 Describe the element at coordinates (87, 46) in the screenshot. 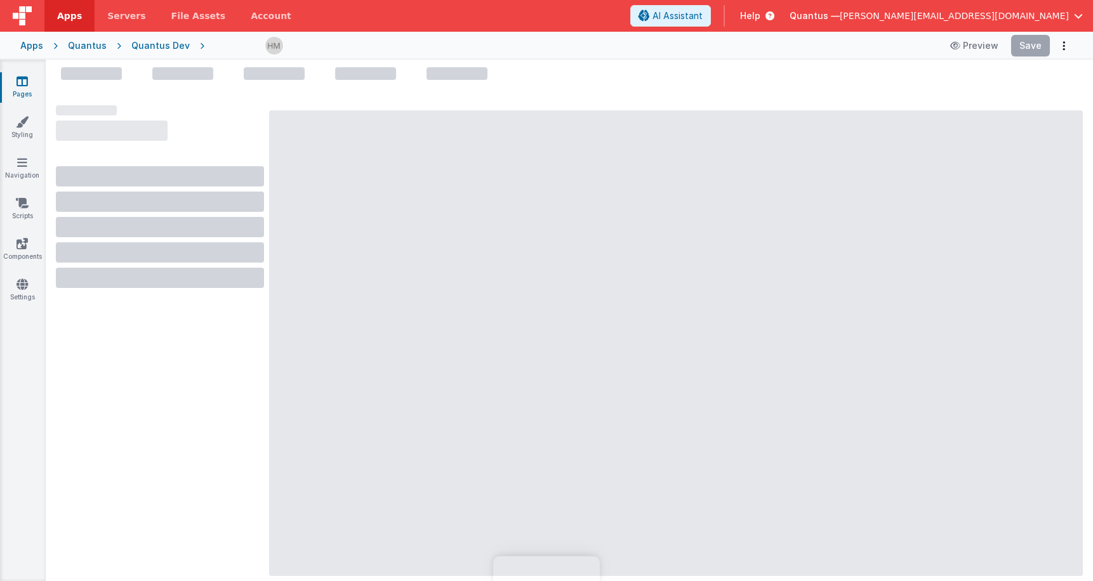

I see `div: Quantus` at that location.